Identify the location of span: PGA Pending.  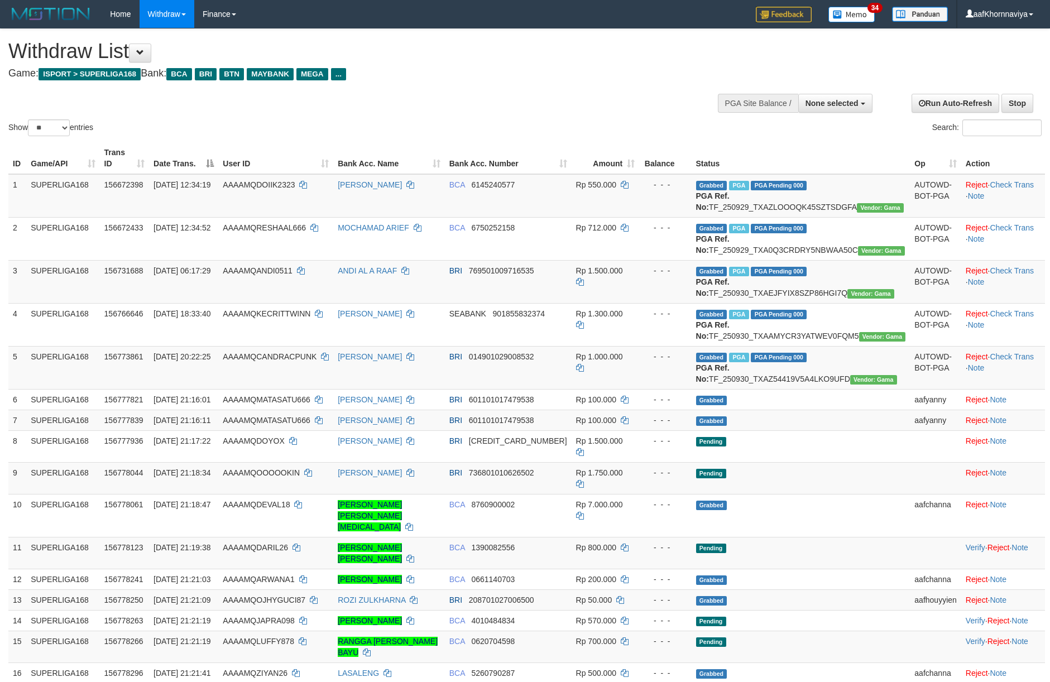
(778, 271).